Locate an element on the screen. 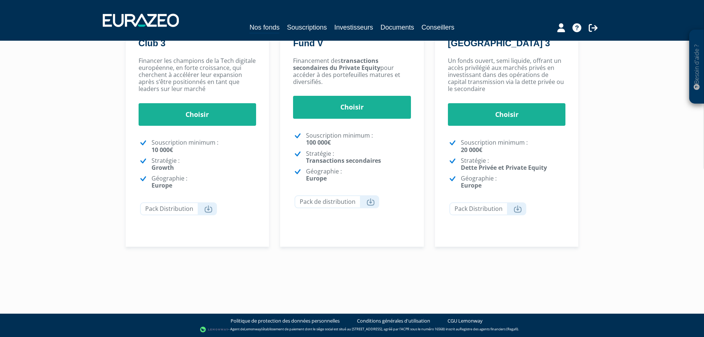 The width and height of the screenshot is (704, 337). a: Documents is located at coordinates (397, 27).